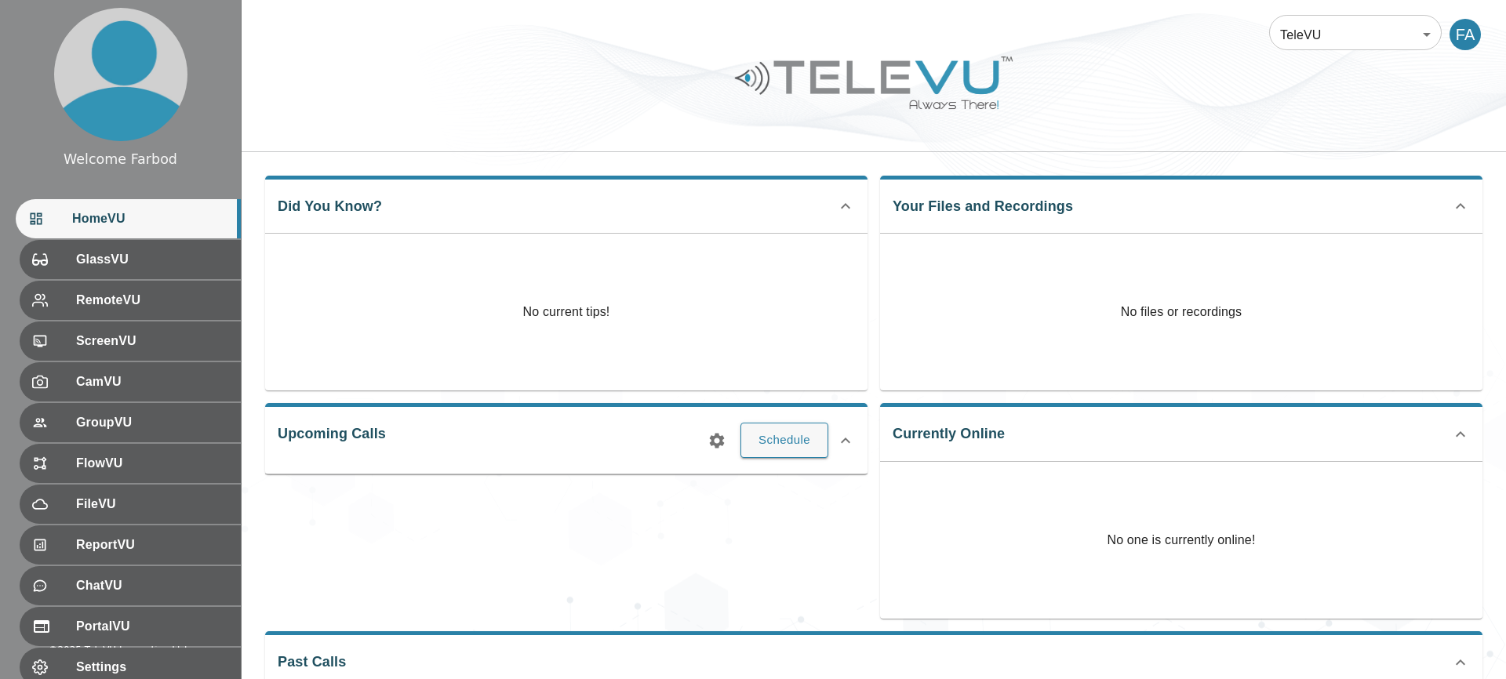  Describe the element at coordinates (130, 586) in the screenshot. I see `div: ChatVU` at that location.